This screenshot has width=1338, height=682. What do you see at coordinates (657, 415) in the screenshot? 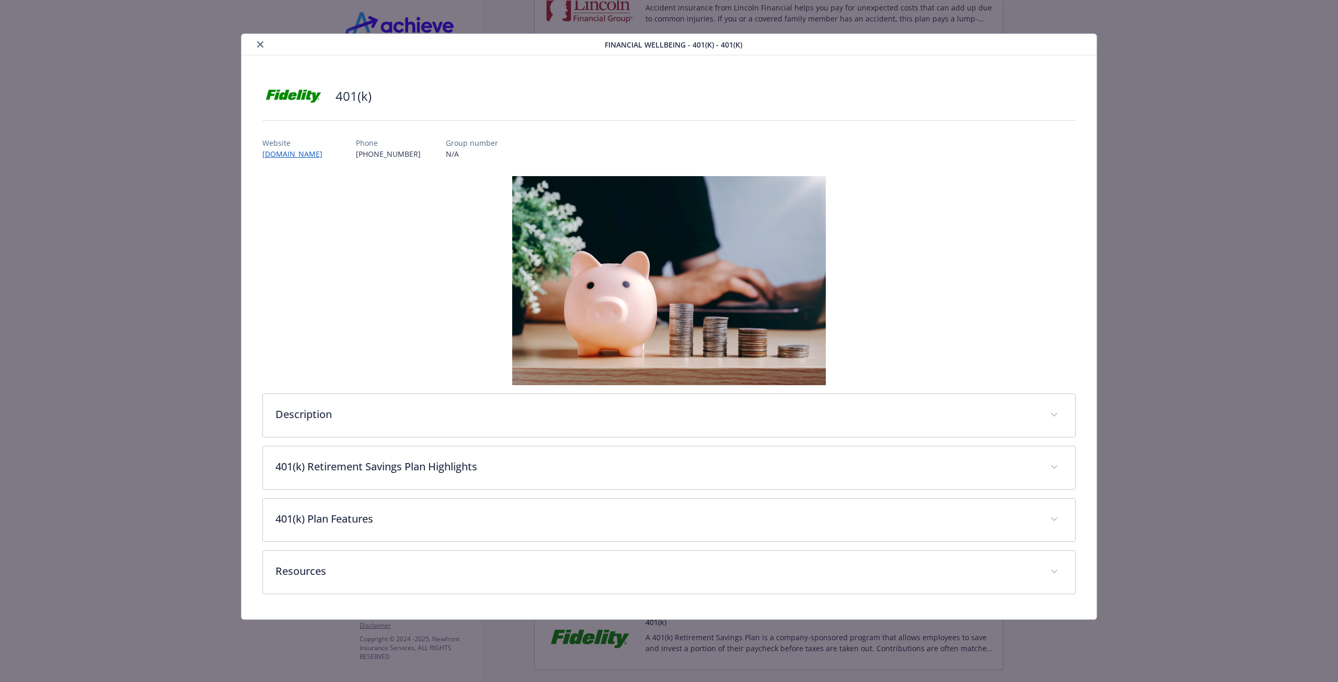
I see `p: Description` at bounding box center [657, 415].